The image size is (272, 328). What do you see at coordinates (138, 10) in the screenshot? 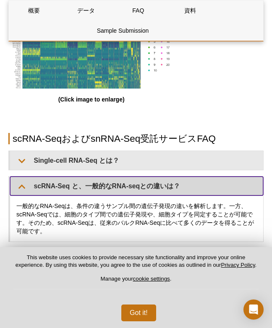
I see `a: FAQ` at bounding box center [138, 10].